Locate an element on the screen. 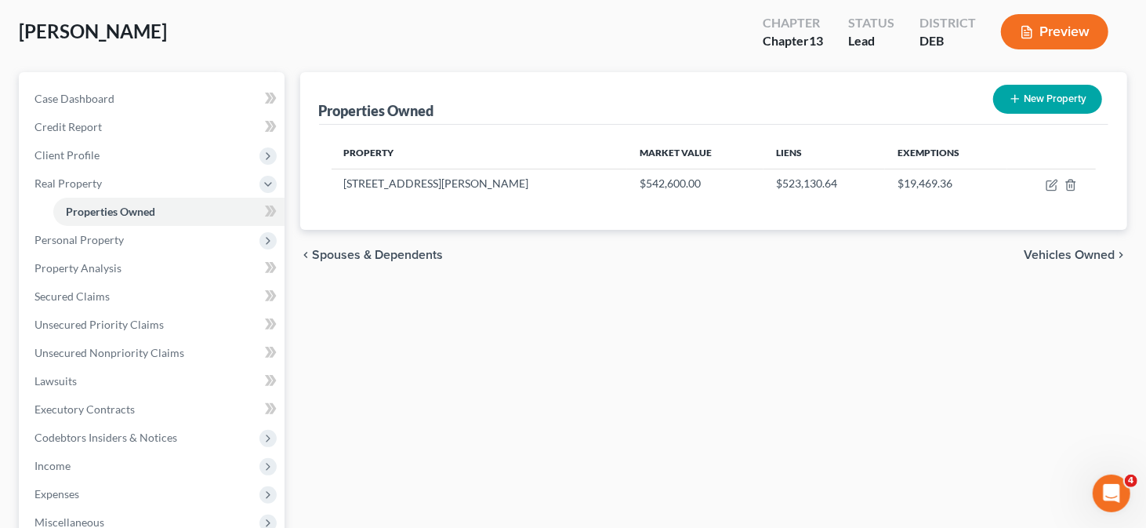 Image resolution: width=1146 pixels, height=528 pixels. td: $542,600.00 is located at coordinates (696, 183).